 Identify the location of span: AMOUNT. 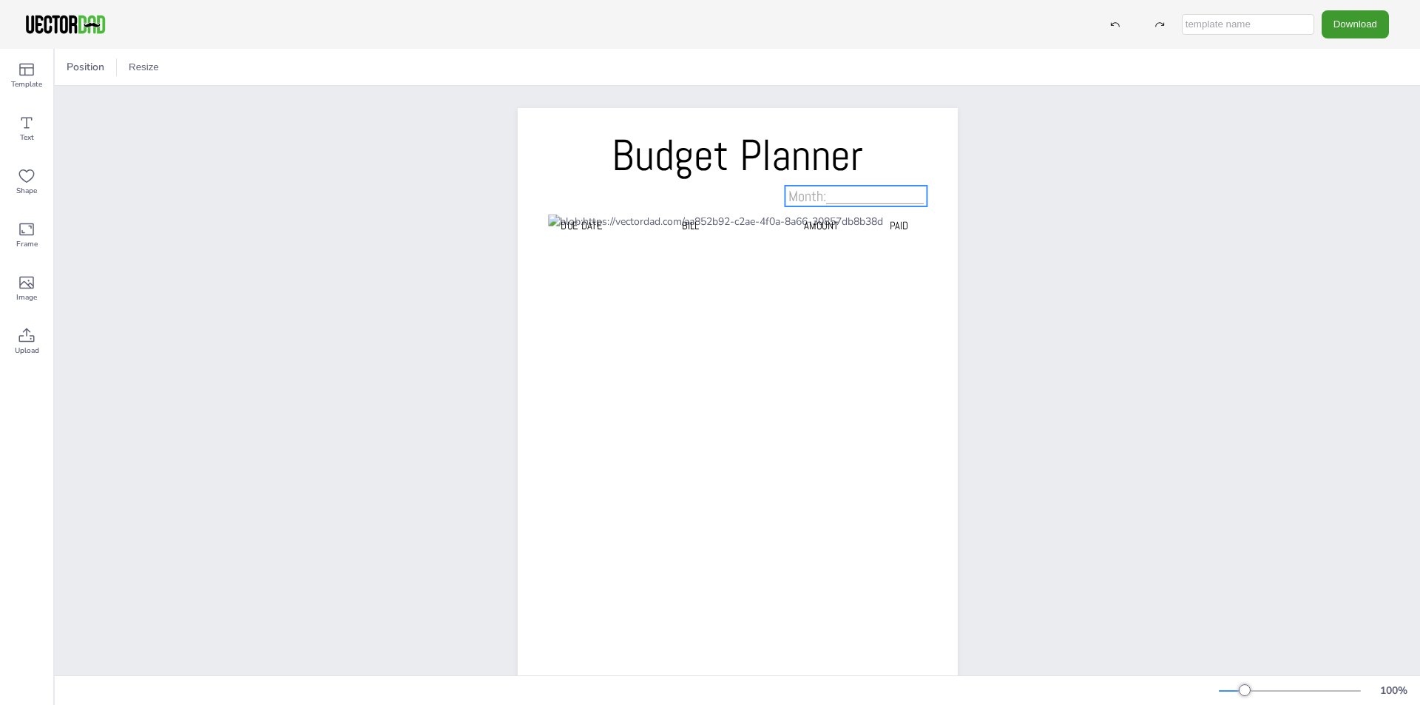
(820, 225).